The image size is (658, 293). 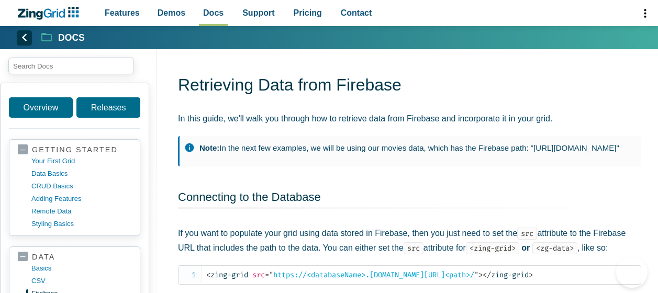 I want to click on strong: or, so click(x=525, y=248).